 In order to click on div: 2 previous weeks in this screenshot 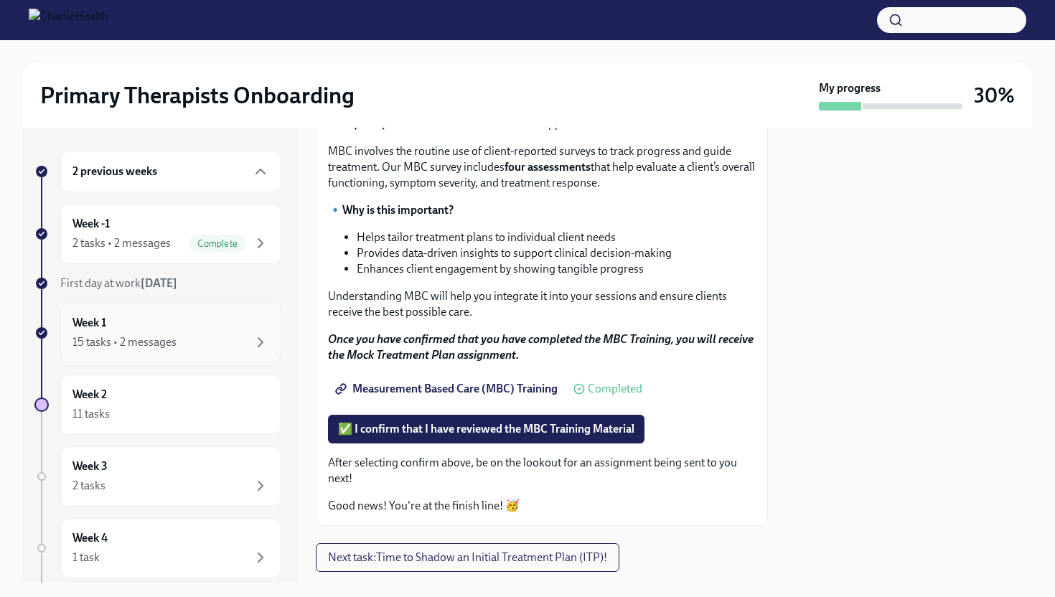, I will do `click(171, 171)`.